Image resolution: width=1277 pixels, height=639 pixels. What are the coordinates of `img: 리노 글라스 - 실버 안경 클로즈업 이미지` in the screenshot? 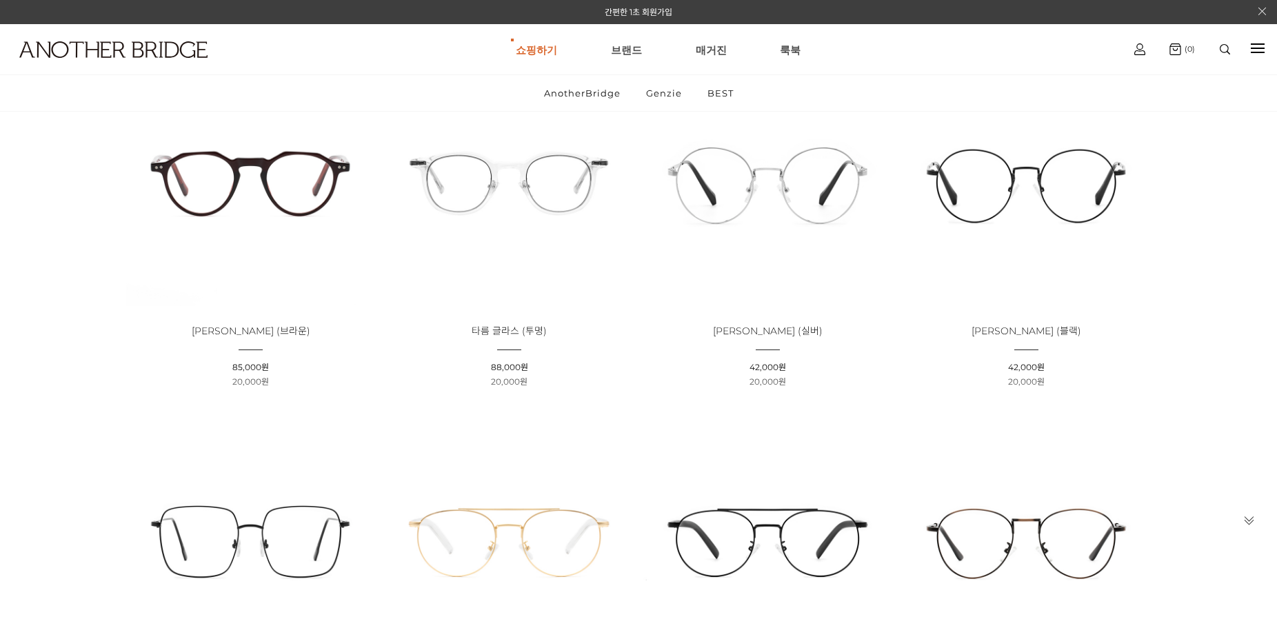 It's located at (767, 181).